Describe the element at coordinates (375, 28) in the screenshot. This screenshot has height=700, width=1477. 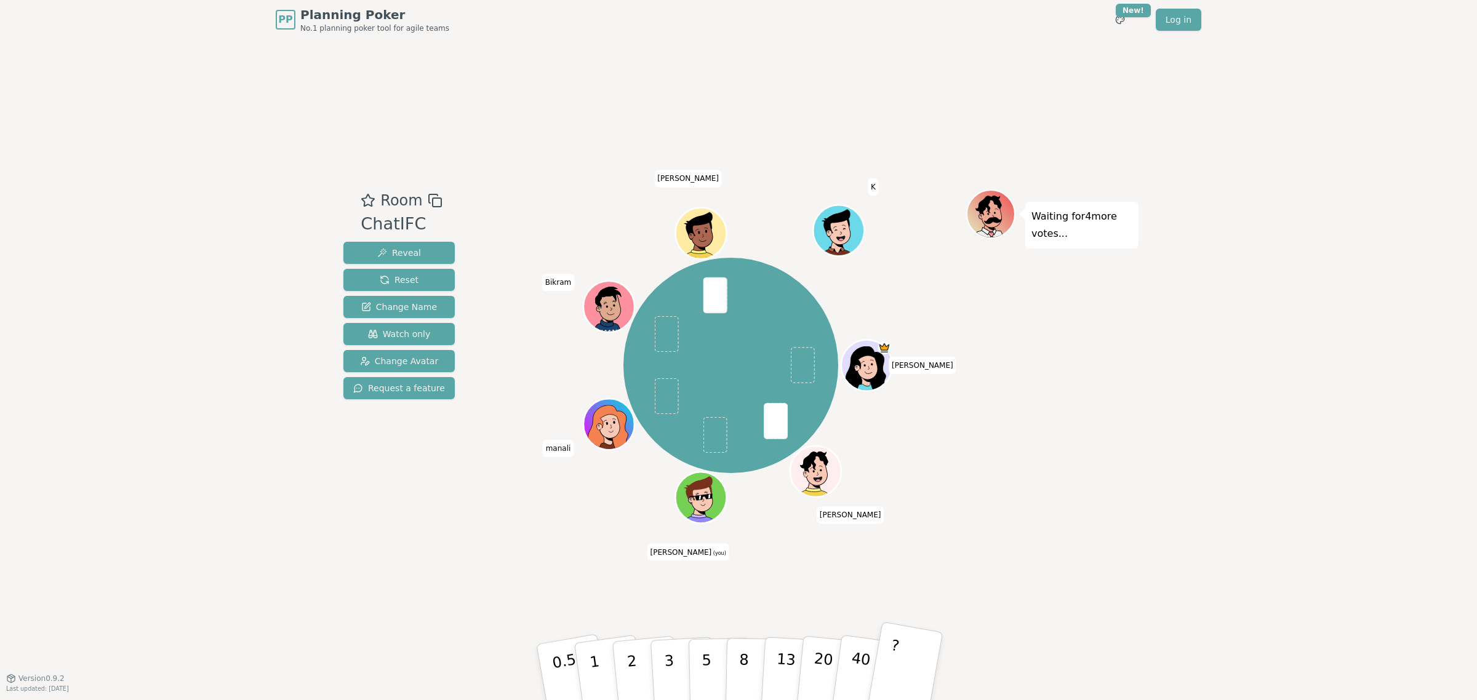
I see `span: No.1 planning poker tool for agile teams` at that location.